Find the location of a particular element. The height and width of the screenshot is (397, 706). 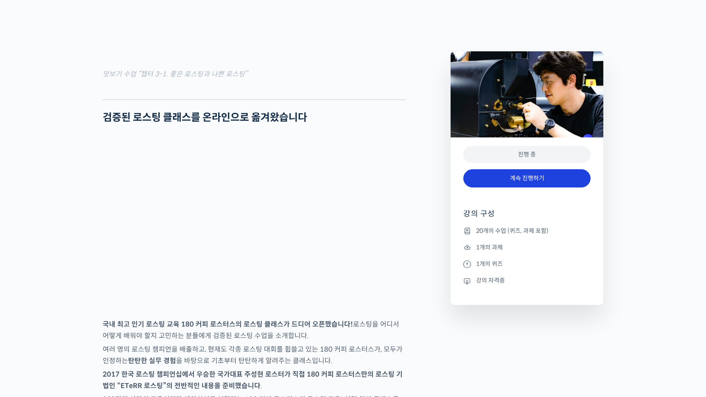

li: 20개의 수업 (퀴즈, 과제 포함) is located at coordinates (527, 231).